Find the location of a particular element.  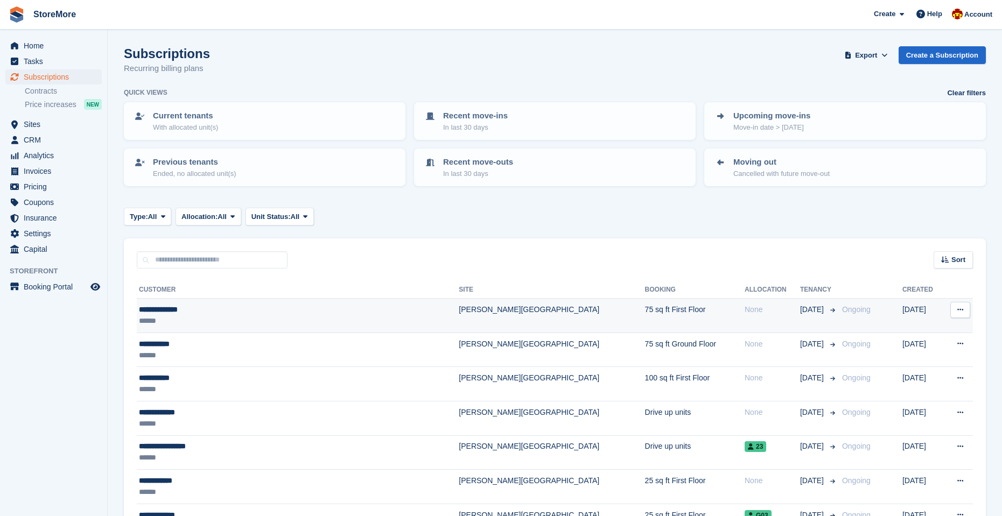

span: All is located at coordinates (295, 217).